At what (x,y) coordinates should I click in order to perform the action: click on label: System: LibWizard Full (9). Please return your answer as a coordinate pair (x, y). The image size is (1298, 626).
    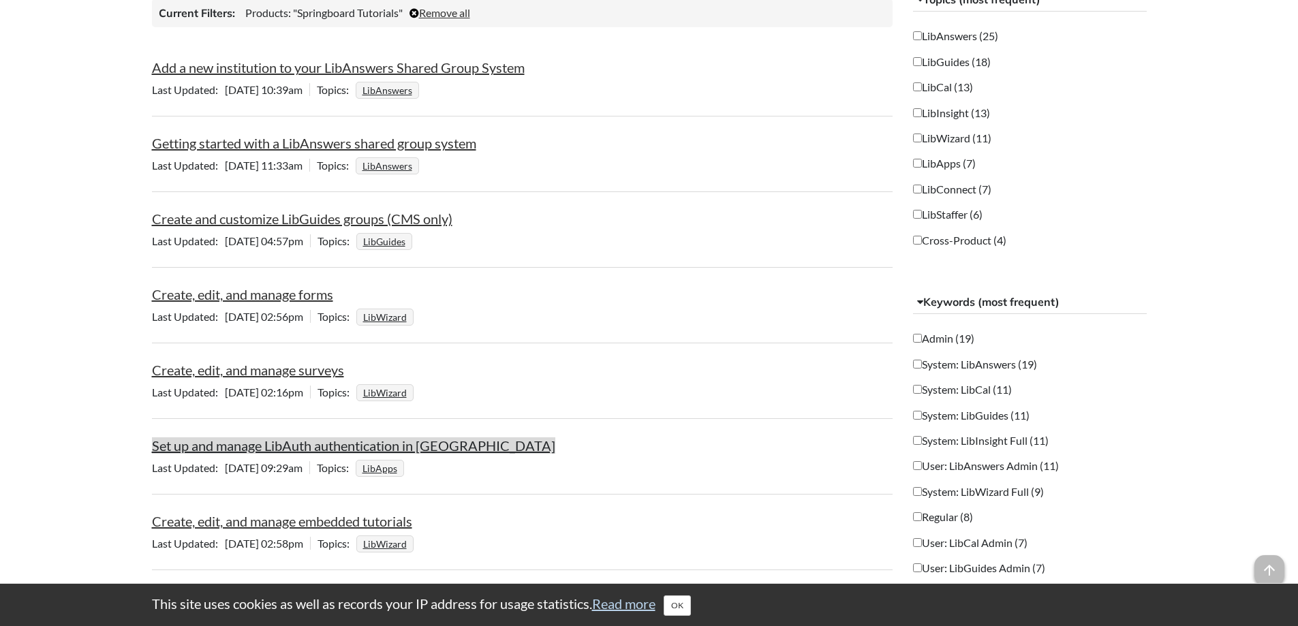
    Looking at the image, I should click on (978, 492).